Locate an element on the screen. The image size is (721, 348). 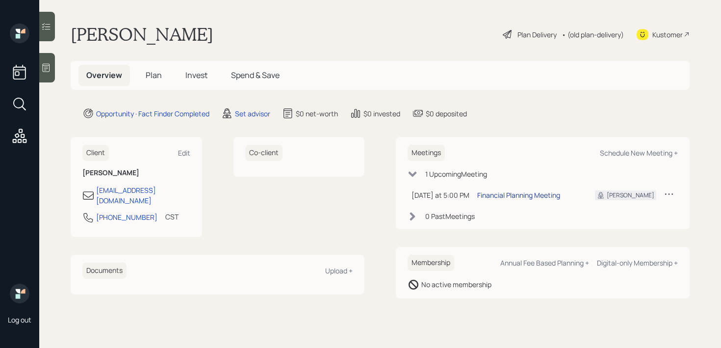
div: Log out is located at coordinates (20, 319).